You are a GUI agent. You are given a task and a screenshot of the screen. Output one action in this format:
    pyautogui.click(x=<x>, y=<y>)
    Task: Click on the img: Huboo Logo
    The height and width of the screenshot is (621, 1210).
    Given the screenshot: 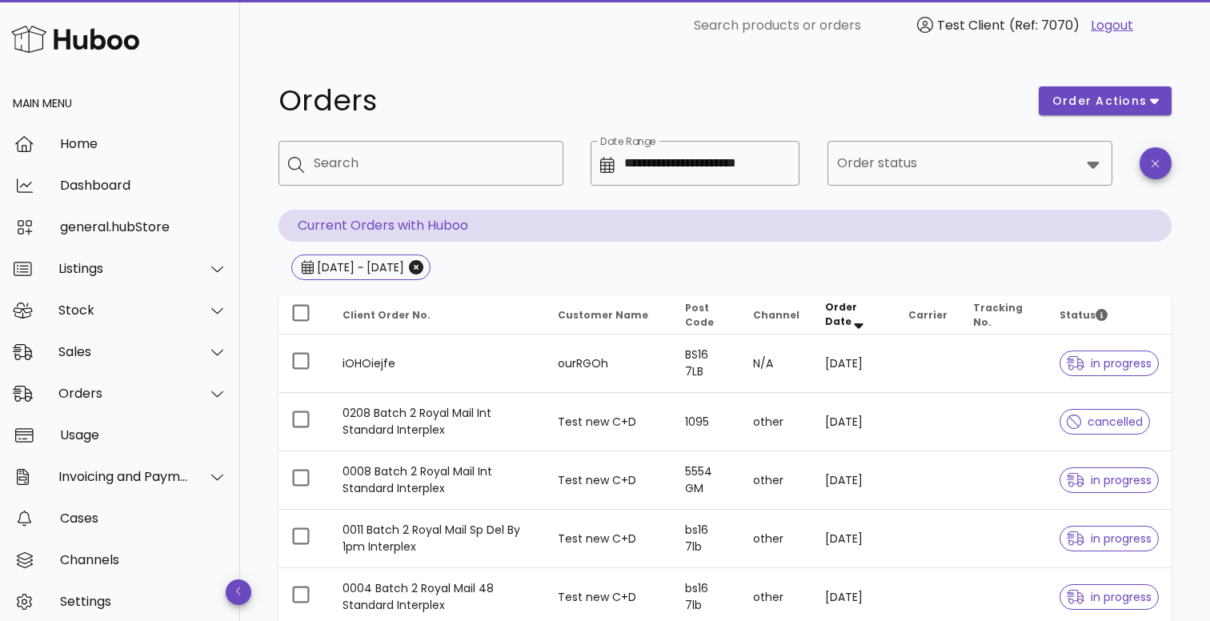 What is the action you would take?
    pyautogui.click(x=75, y=38)
    